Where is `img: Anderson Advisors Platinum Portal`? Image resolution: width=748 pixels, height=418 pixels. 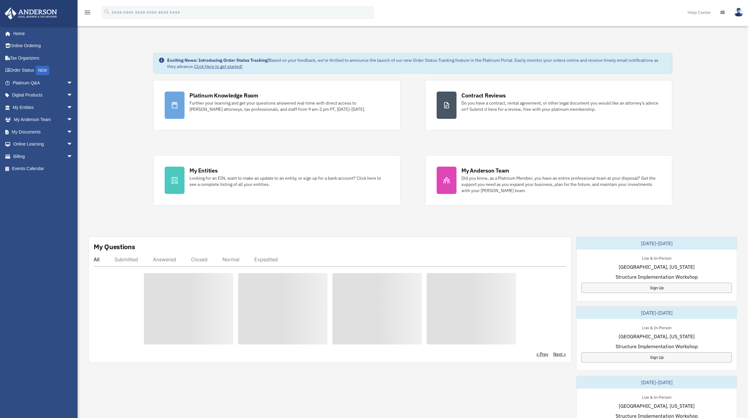
img: Anderson Advisors Platinum Portal is located at coordinates (31, 13).